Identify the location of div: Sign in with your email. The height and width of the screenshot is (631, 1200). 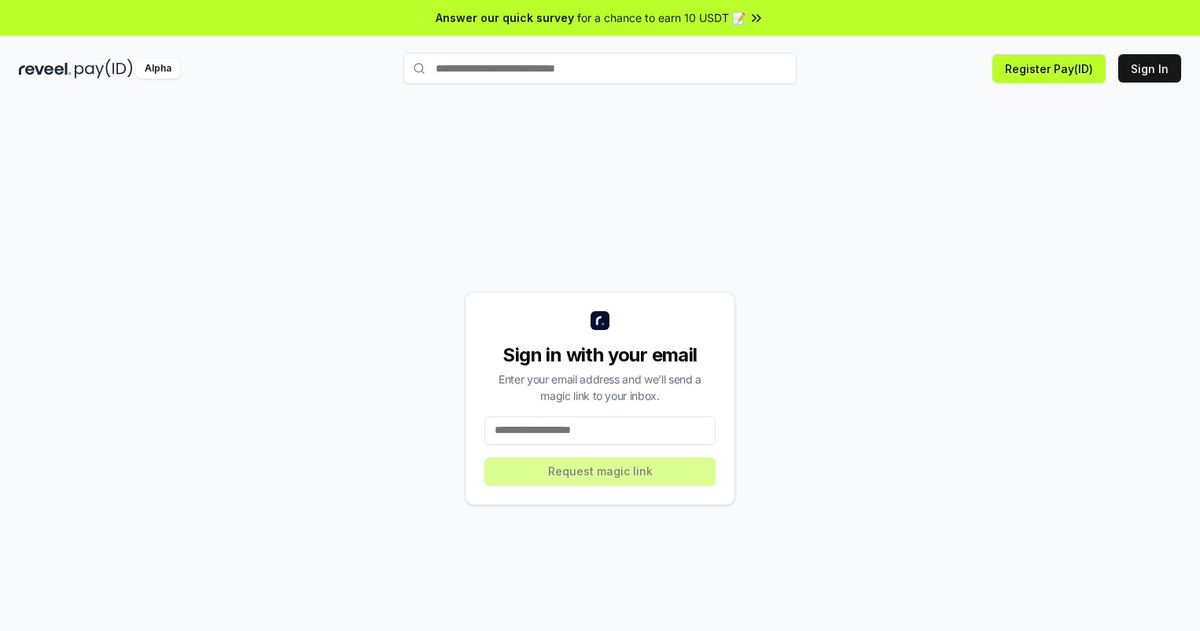
(600, 355).